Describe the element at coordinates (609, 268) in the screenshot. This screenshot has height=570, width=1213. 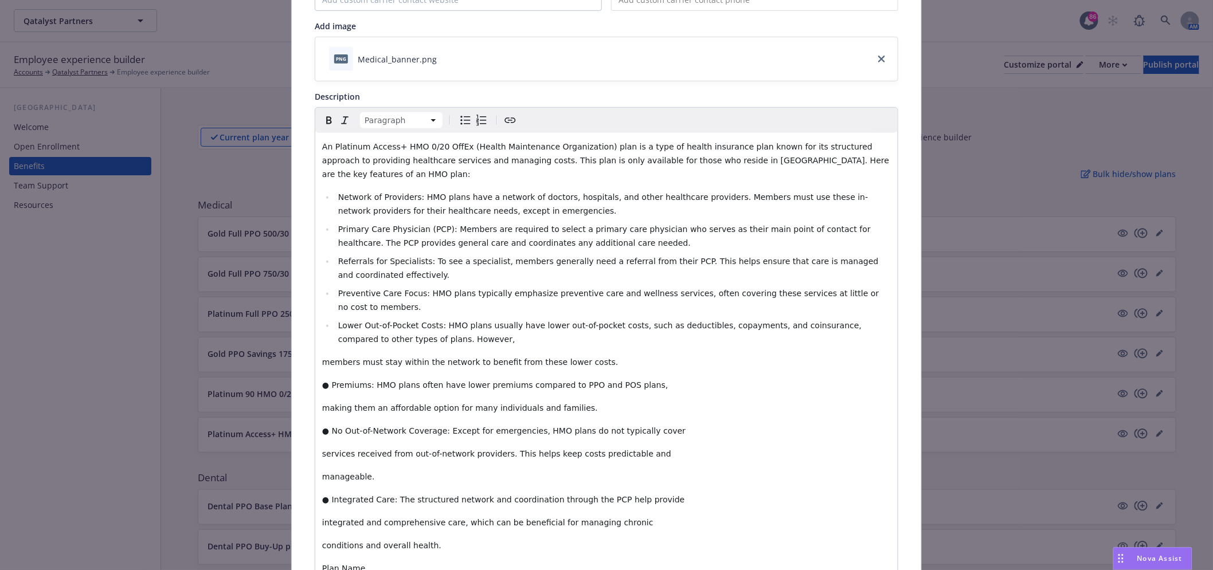
I see `span: Referrals for Specialists: To see a specialist, members generally need a referral from their PCP....` at that location.